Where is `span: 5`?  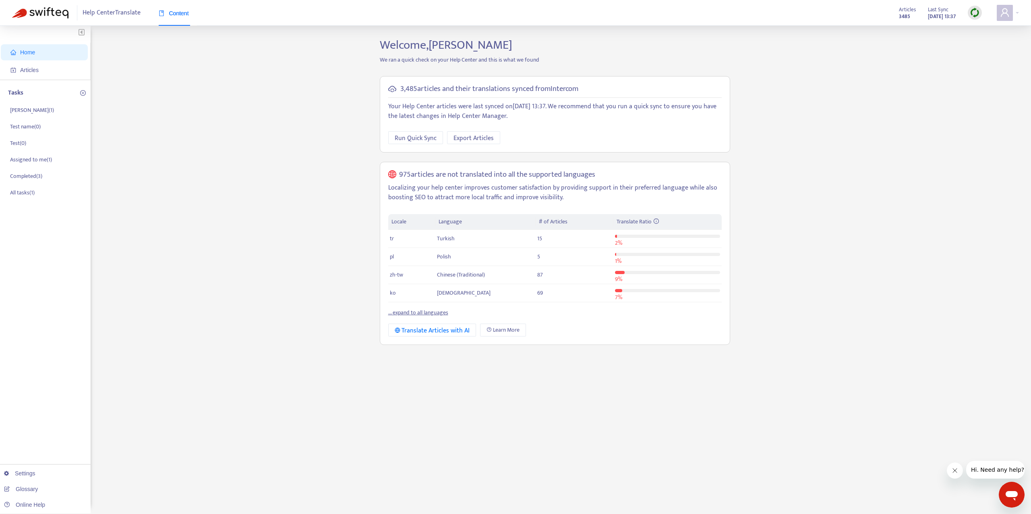 span: 5 is located at coordinates (538, 256).